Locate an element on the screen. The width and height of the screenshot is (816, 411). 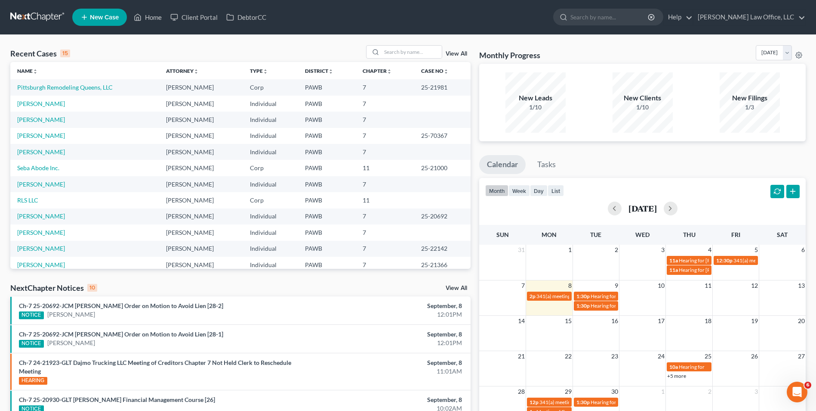
div: New Filings is located at coordinates (750, 98).